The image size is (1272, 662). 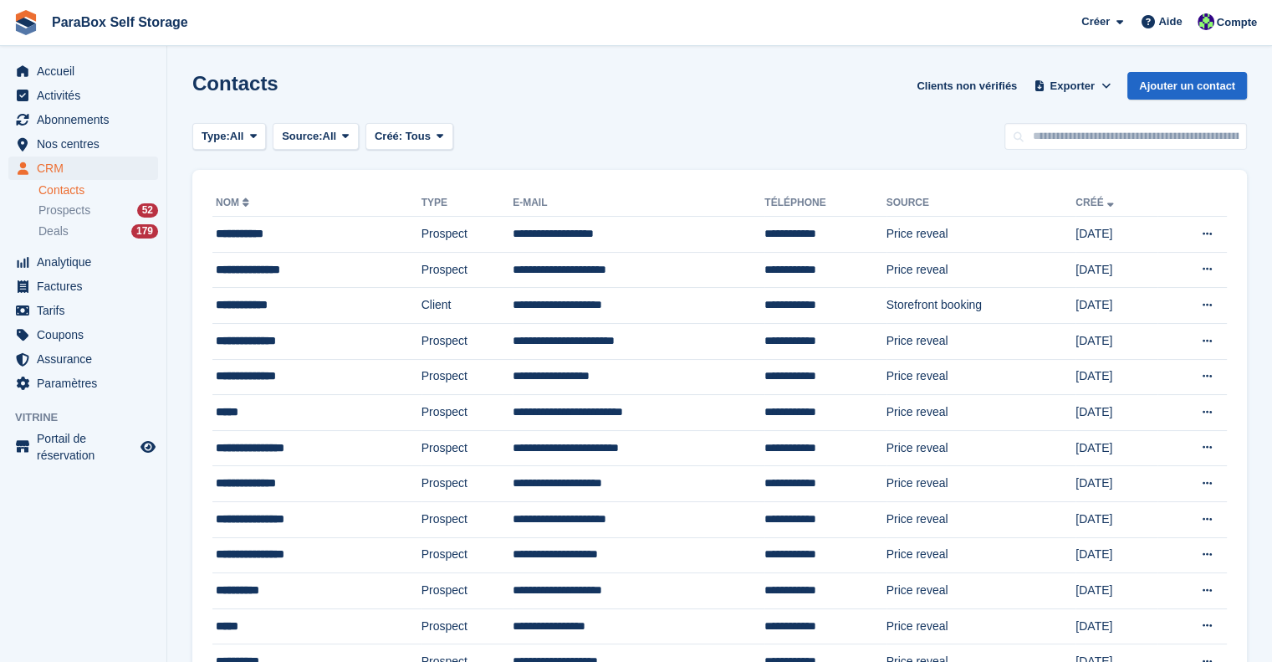 What do you see at coordinates (981, 203) in the screenshot?
I see `th: Source` at bounding box center [981, 203].